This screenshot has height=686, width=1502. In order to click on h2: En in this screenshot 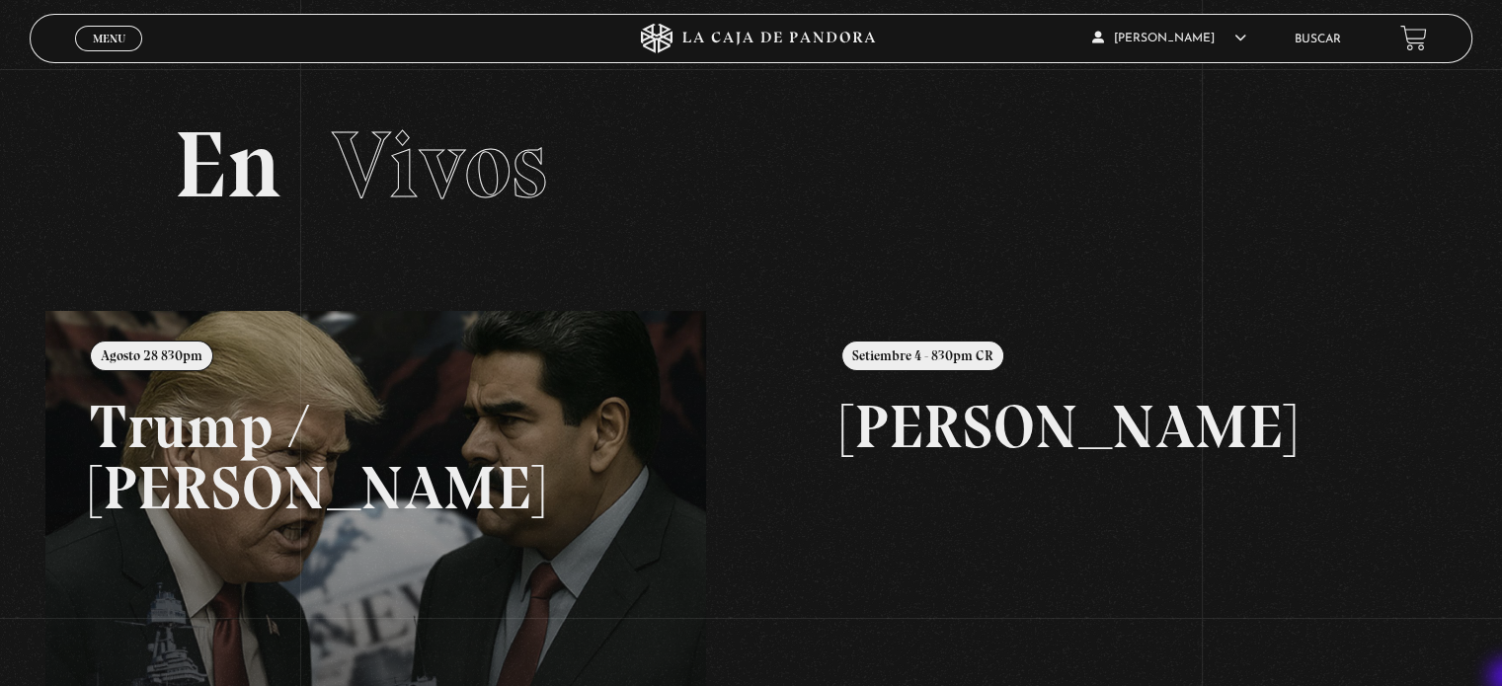, I will do `click(751, 165)`.